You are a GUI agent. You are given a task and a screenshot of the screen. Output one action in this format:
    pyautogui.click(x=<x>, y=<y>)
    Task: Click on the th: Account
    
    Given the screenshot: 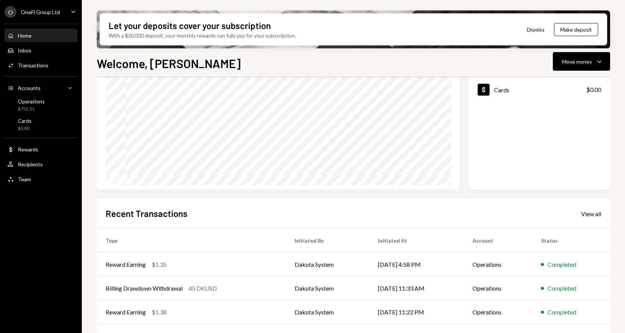 What is the action you would take?
    pyautogui.click(x=498, y=241)
    